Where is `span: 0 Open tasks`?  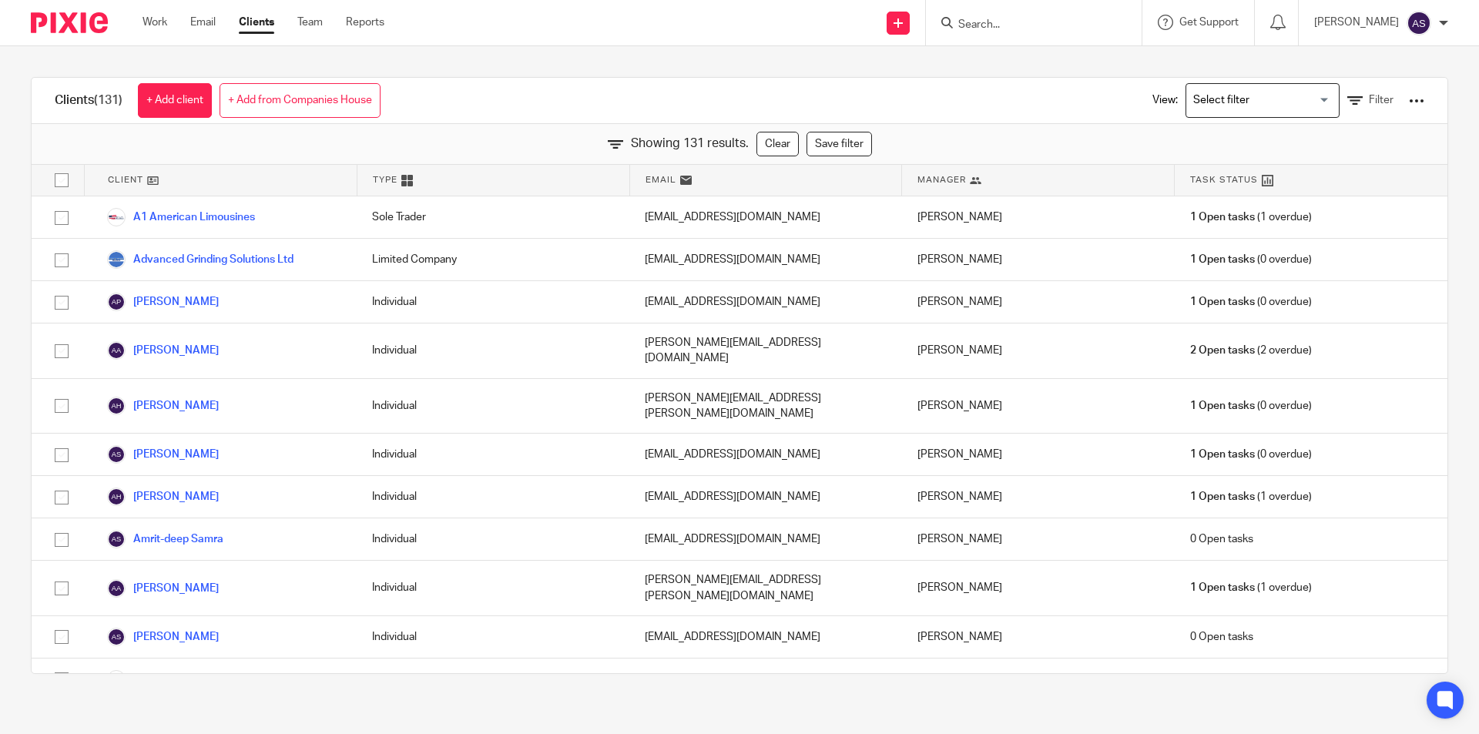
span: 0 Open tasks is located at coordinates (1222, 539).